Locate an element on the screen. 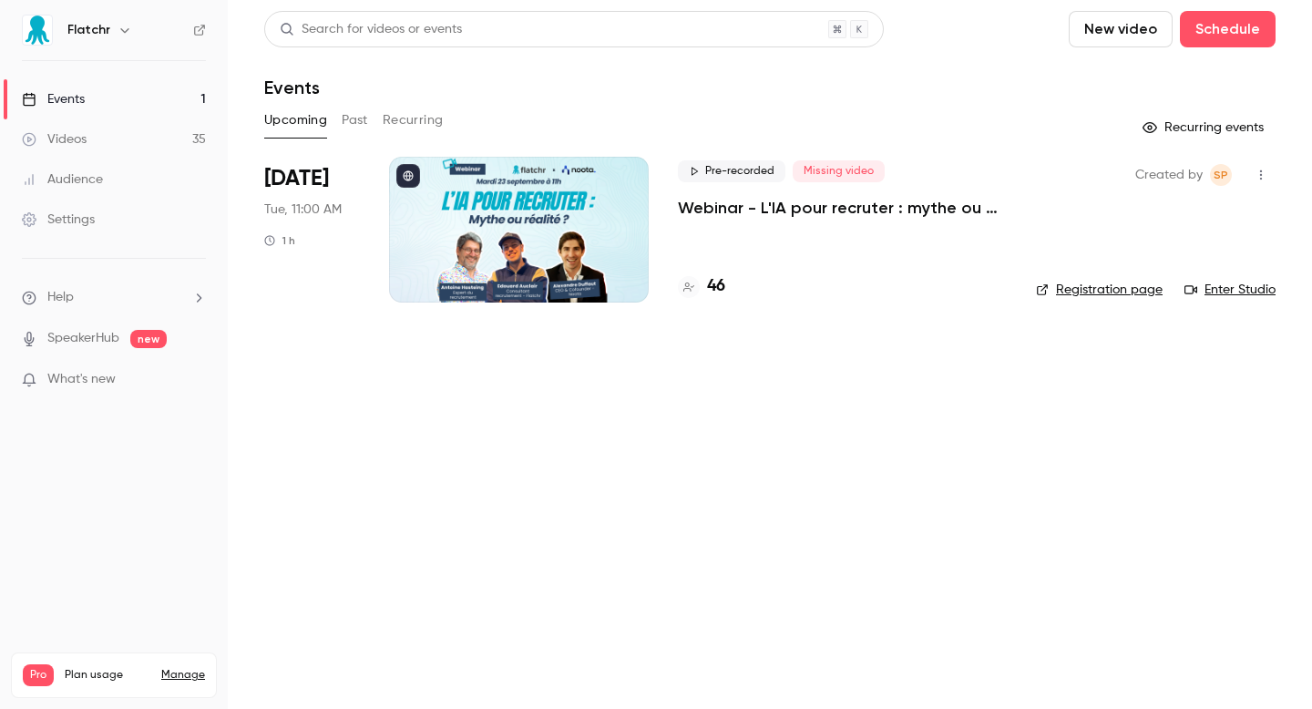  div: Settings is located at coordinates (58, 220).